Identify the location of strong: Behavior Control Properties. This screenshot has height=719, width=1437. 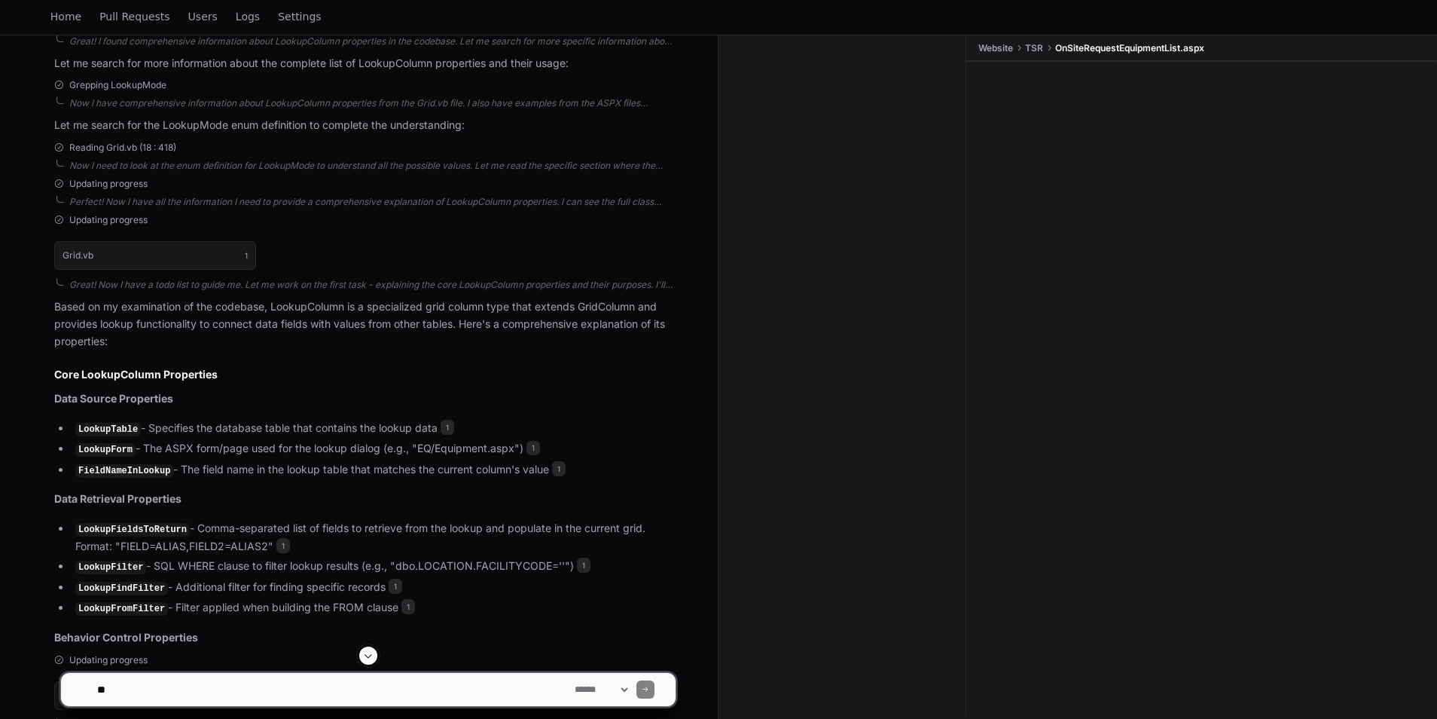
(126, 636).